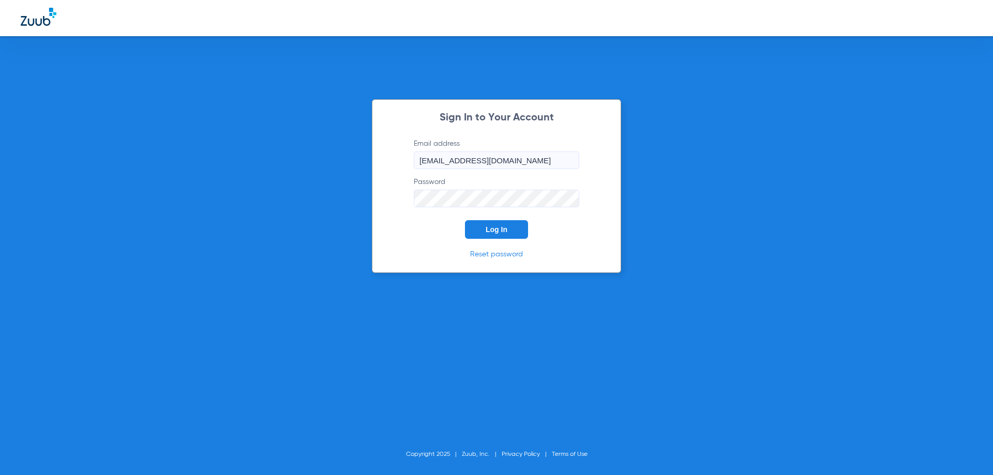 This screenshot has width=993, height=475. I want to click on a: Reset password, so click(496, 254).